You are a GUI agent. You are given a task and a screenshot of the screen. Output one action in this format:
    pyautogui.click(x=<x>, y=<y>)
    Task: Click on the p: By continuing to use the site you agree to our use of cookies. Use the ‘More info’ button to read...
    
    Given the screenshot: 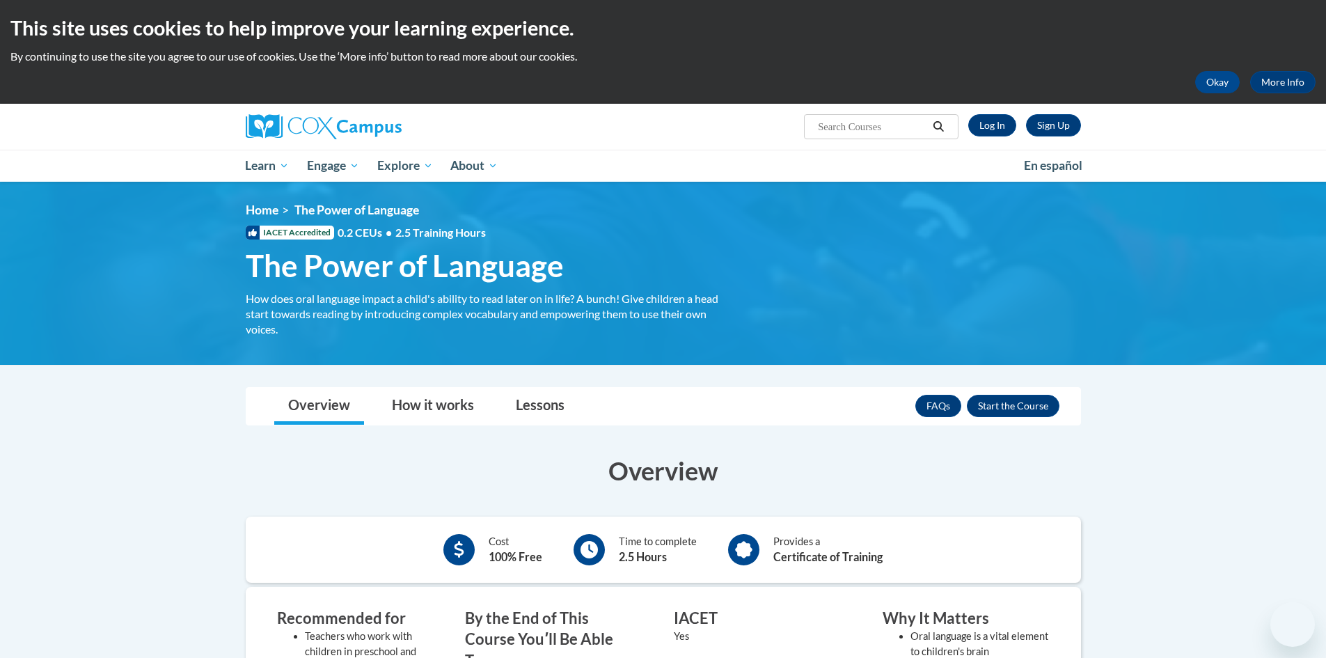 What is the action you would take?
    pyautogui.click(x=663, y=56)
    